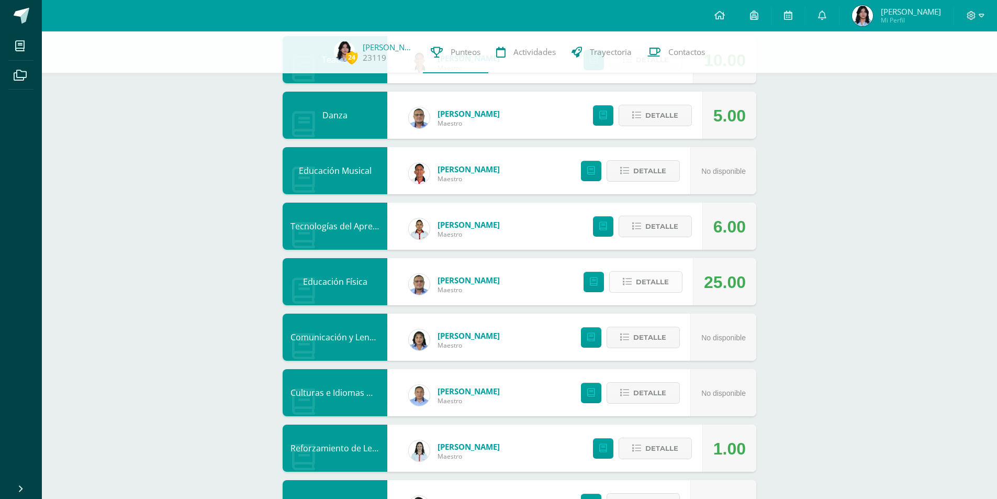 The width and height of the screenshot is (997, 499). What do you see at coordinates (335, 448) in the screenshot?
I see `div: Reforzamiento de Lectura` at bounding box center [335, 448].